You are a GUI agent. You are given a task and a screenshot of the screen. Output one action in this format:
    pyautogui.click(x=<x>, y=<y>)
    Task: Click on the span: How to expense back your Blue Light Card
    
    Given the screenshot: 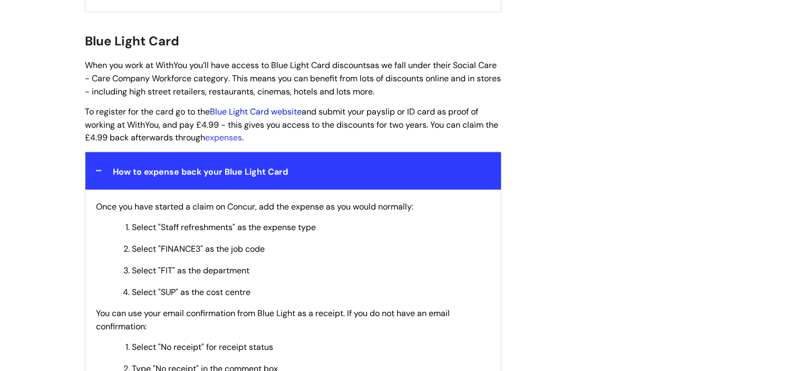 What is the action you would take?
    pyautogui.click(x=200, y=171)
    